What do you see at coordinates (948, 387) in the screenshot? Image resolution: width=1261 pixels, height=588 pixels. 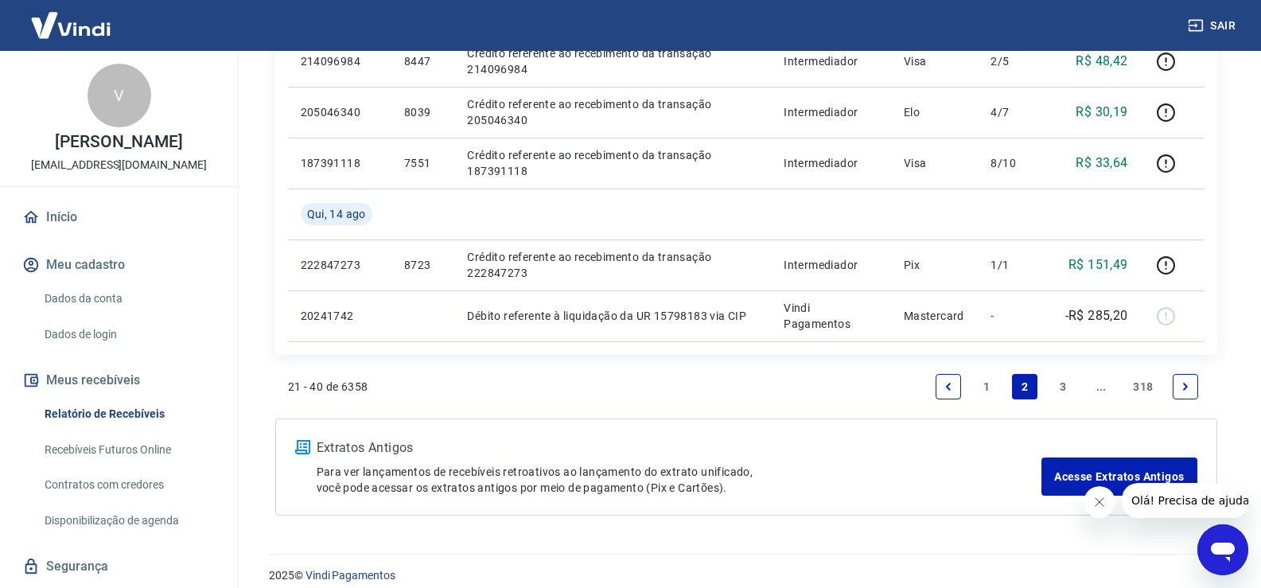 I see `a: Previous page` at bounding box center [948, 387].